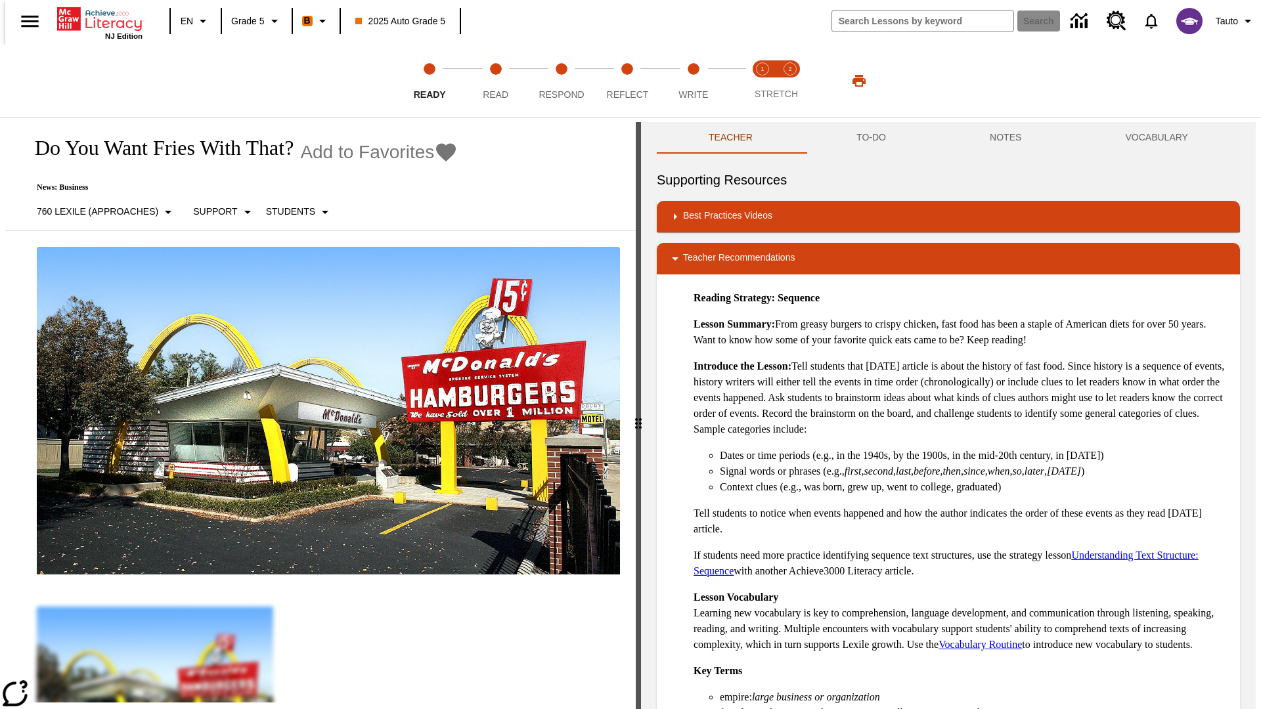  Describe the element at coordinates (948, 138) in the screenshot. I see `div: Instructional Panel Tabs` at that location.